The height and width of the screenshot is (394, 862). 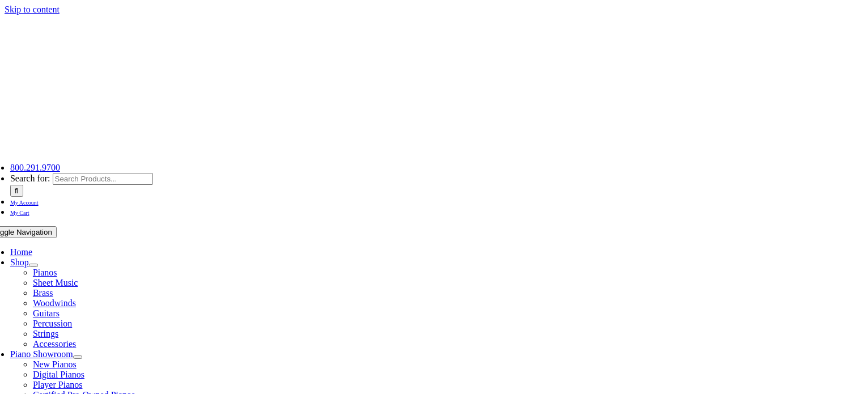 I want to click on a: Skip to content, so click(x=32, y=9).